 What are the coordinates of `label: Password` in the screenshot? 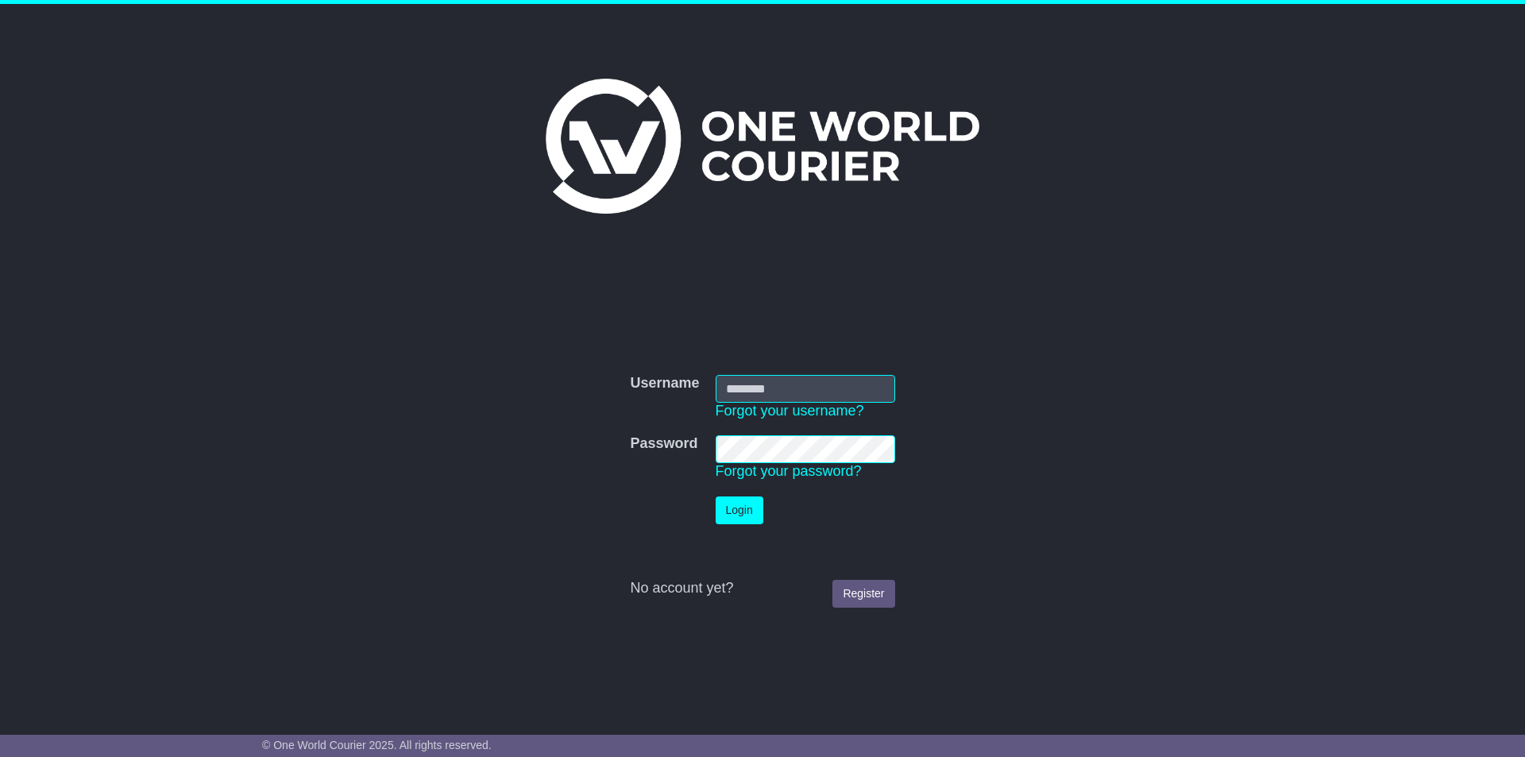 It's located at (663, 444).